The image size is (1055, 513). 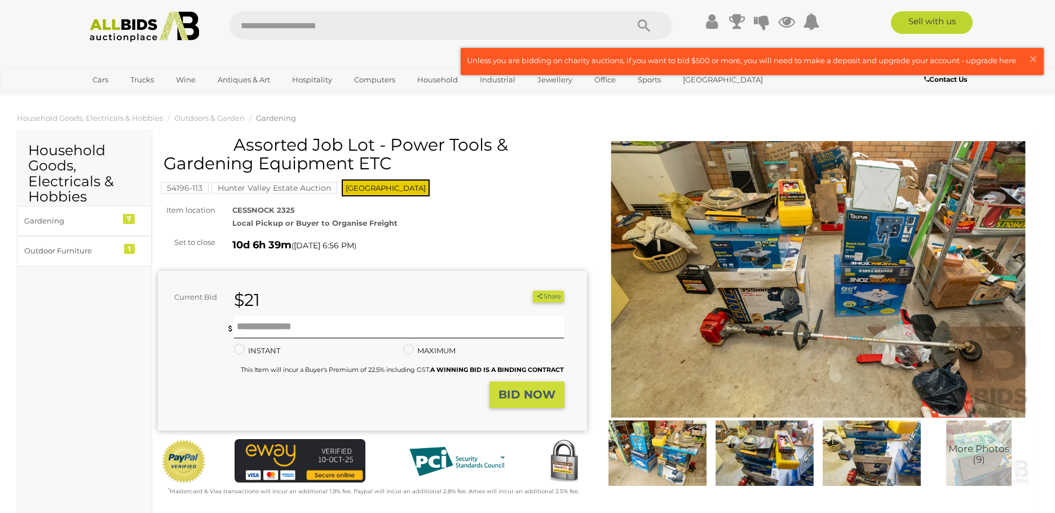 I want to click on a: Gardening 7, so click(x=84, y=221).